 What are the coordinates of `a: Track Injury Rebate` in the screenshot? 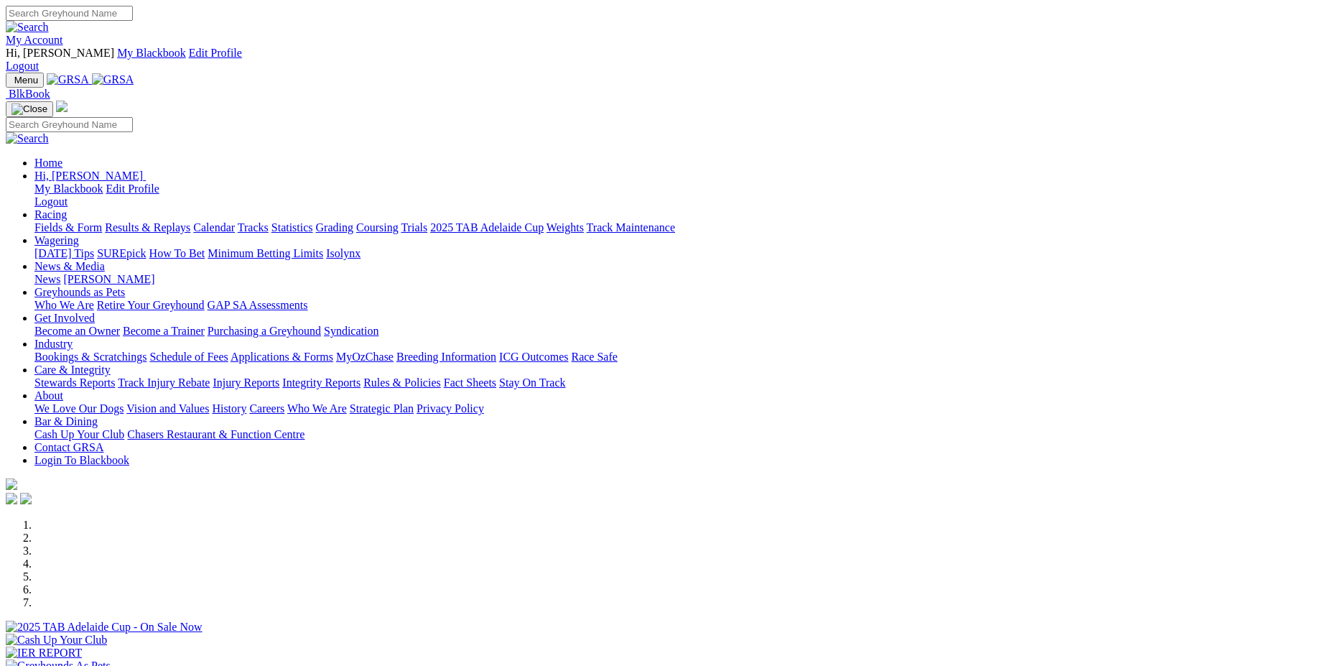 It's located at (164, 382).